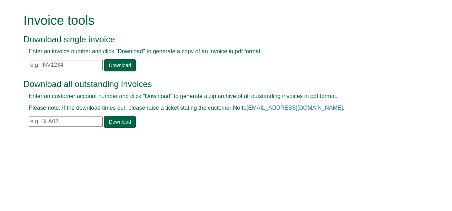 This screenshot has height=211, width=452. I want to click on p: Please note: If the download times out, please raise a ticket stating the customer No to ., so click(218, 108).